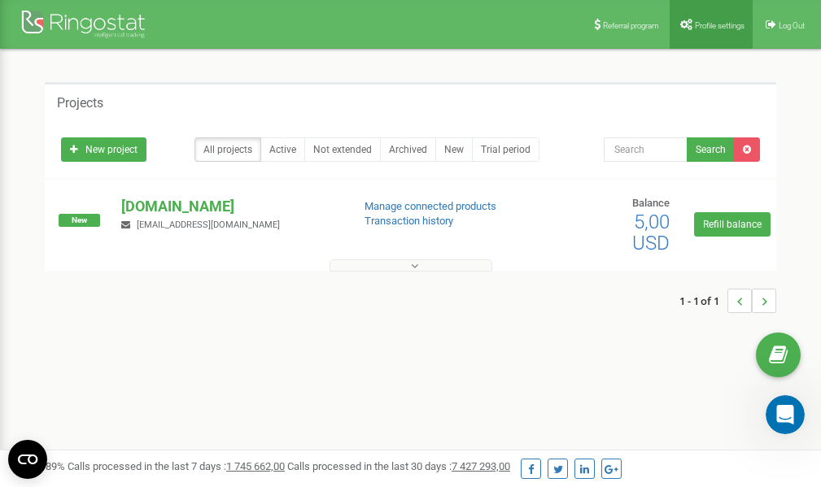 The height and width of the screenshot is (487, 821). Describe the element at coordinates (454, 150) in the screenshot. I see `a: New` at that location.